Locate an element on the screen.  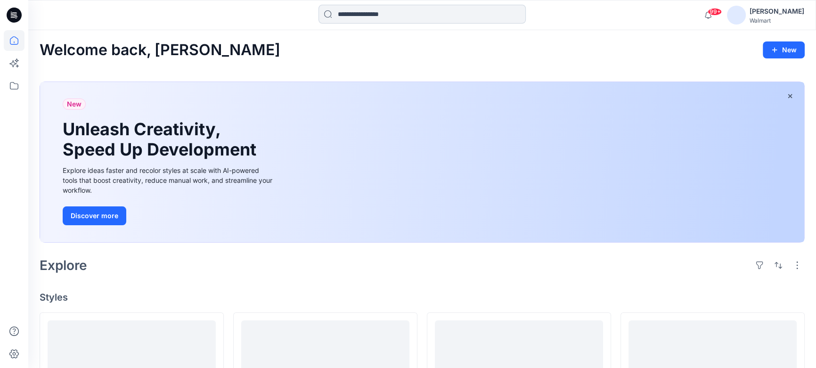
button: New is located at coordinates (784, 50).